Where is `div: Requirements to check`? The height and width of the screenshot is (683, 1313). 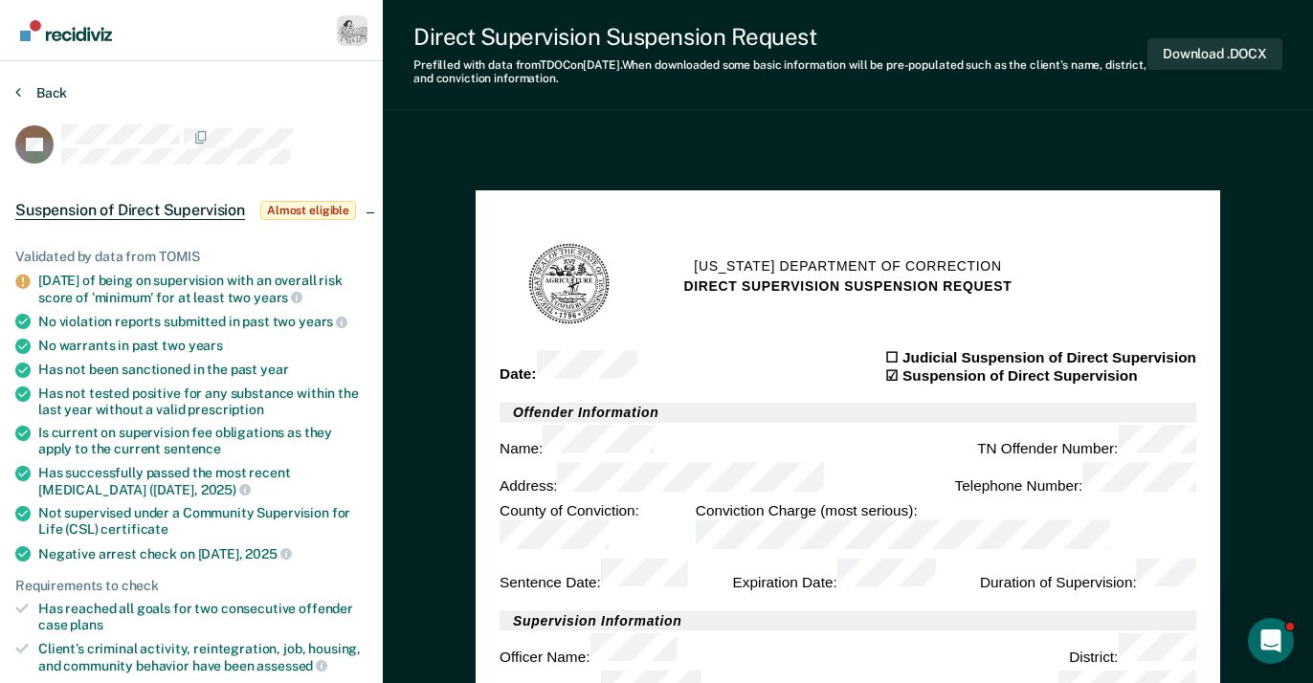
div: Requirements to check is located at coordinates (191, 586).